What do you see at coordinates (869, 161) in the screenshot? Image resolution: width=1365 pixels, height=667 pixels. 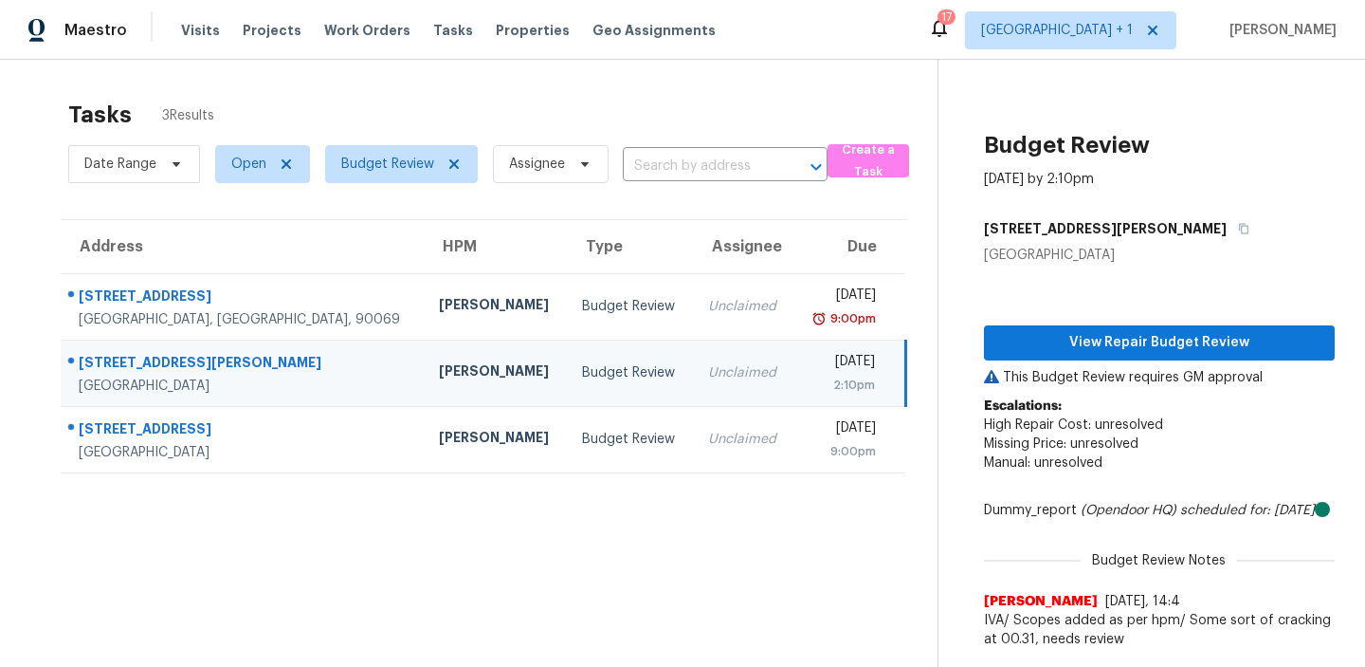 I see `span: Create a Task` at bounding box center [869, 161].